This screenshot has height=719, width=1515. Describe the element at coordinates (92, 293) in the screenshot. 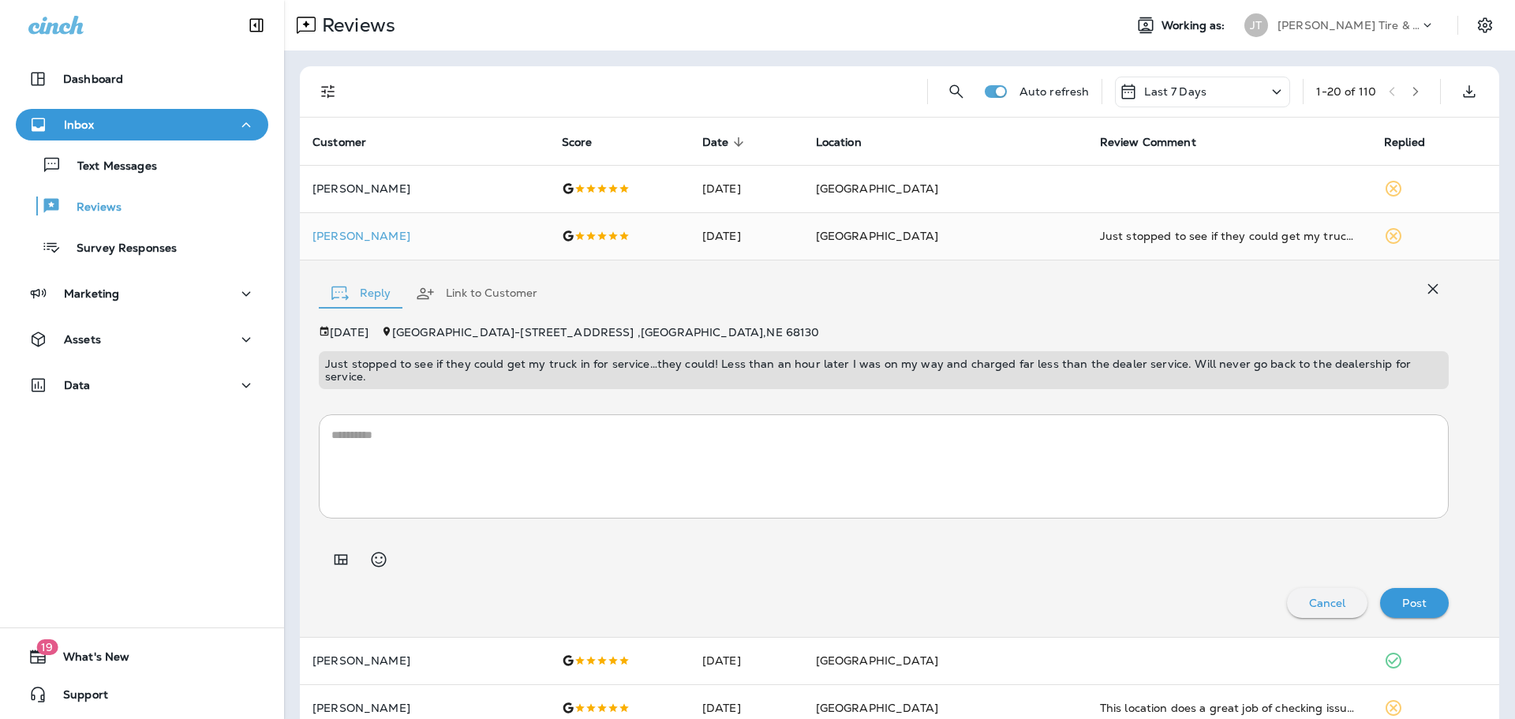

I see `p: Marketing` at that location.